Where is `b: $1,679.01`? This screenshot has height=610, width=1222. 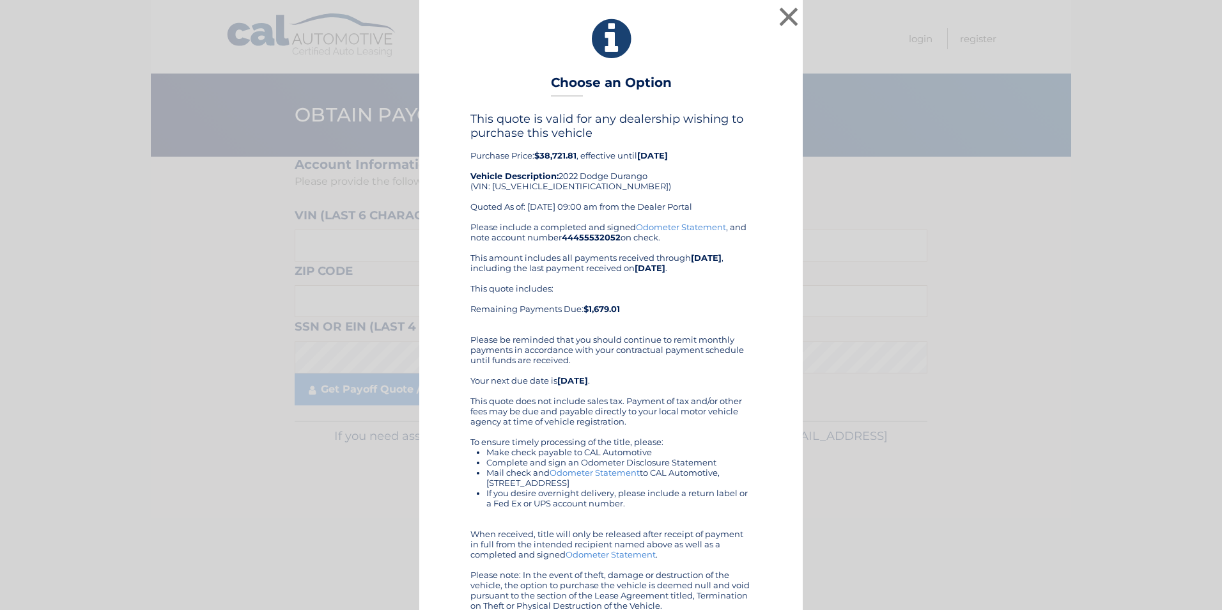
b: $1,679.01 is located at coordinates (601, 309).